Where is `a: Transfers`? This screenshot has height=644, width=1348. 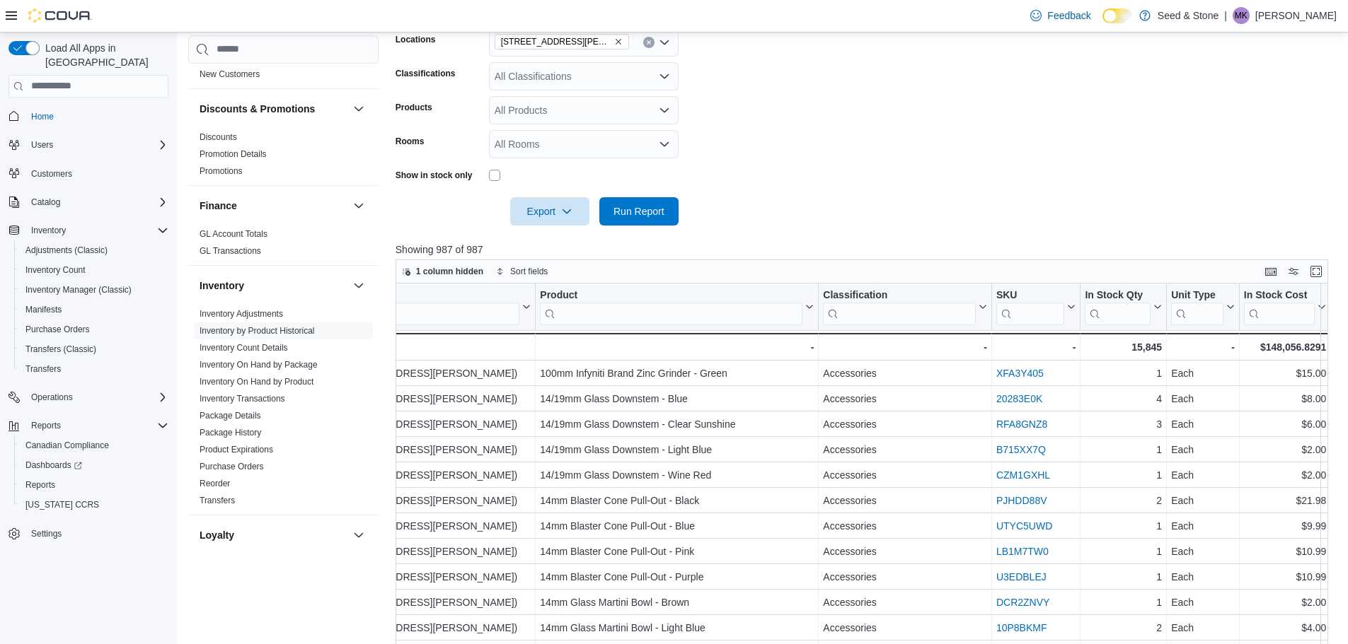 a: Transfers is located at coordinates (217, 501).